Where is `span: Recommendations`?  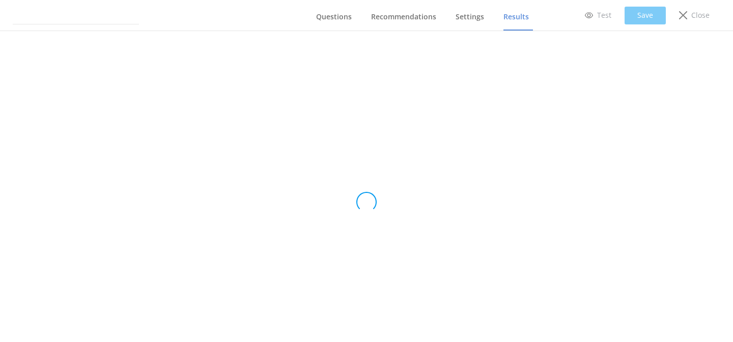 span: Recommendations is located at coordinates (404, 17).